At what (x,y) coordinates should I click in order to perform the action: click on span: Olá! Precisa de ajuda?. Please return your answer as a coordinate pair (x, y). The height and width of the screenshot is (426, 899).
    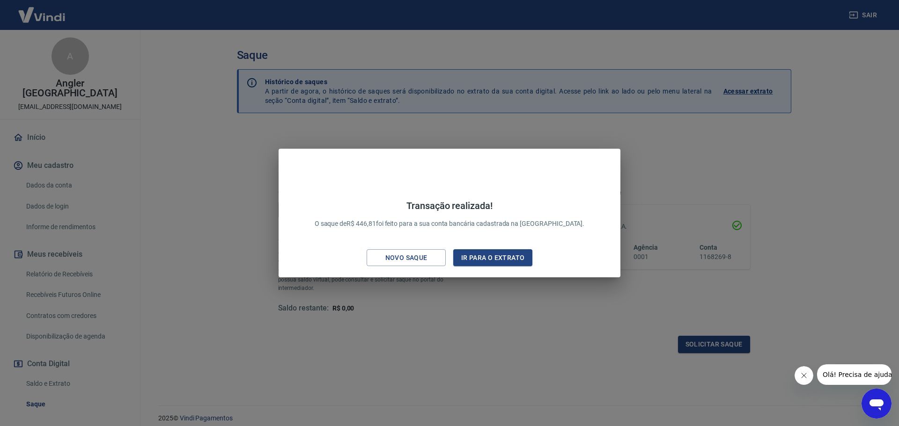
    Looking at the image, I should click on (42, 10).